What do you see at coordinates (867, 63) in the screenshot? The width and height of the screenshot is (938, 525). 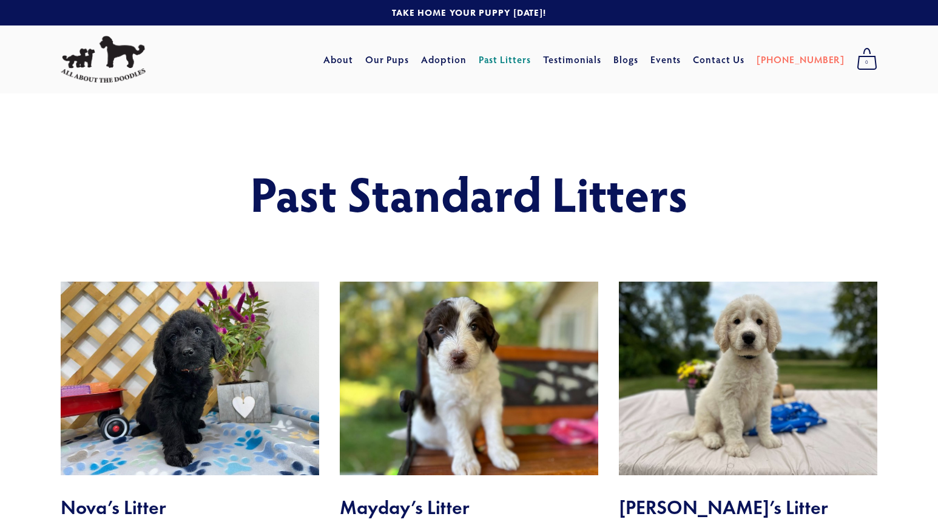 I see `span: 0` at bounding box center [867, 63].